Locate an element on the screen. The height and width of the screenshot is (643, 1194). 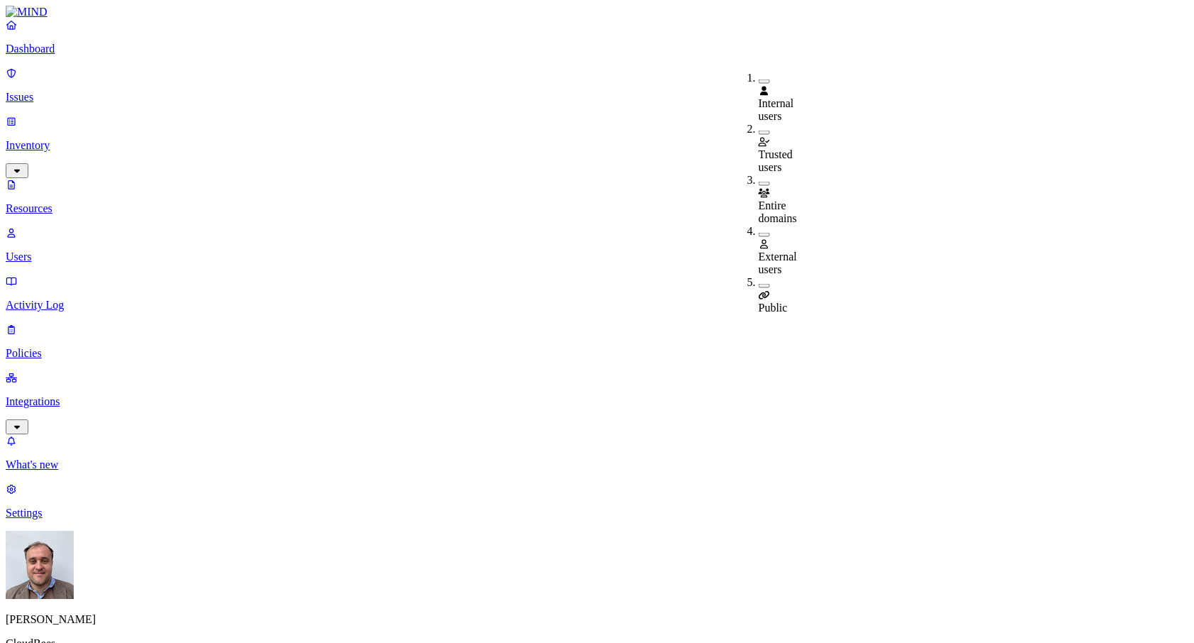
p: Activity Log is located at coordinates (597, 305).